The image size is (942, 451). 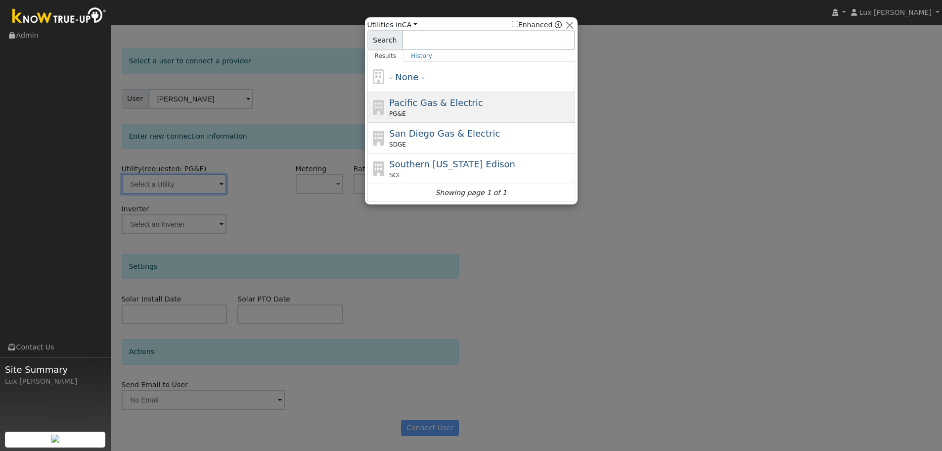 I want to click on label: Enhanced, so click(x=532, y=25).